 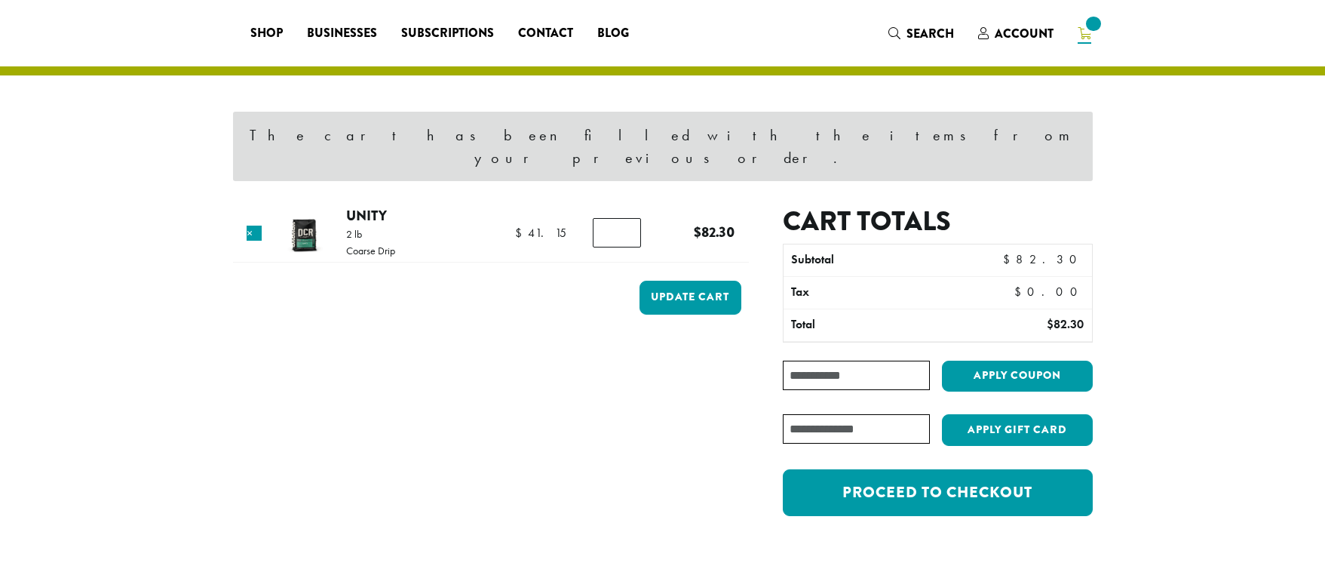 What do you see at coordinates (342, 33) in the screenshot?
I see `span: Businesses` at bounding box center [342, 33].